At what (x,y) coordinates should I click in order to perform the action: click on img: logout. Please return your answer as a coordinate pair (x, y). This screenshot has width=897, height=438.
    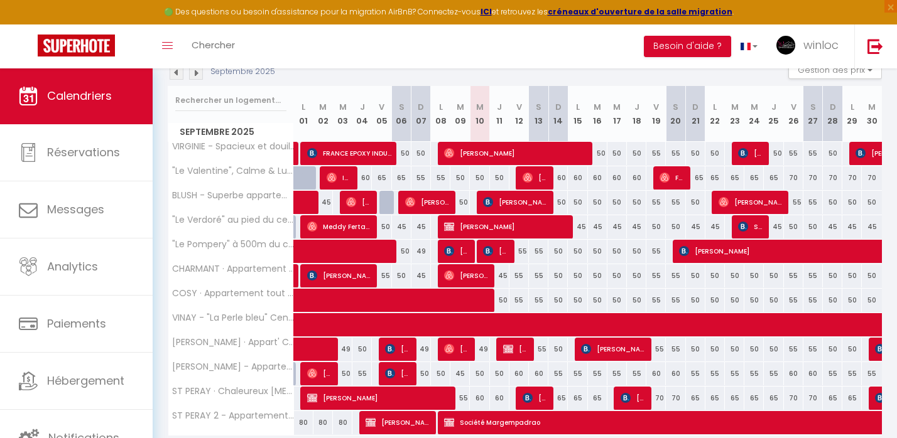
    Looking at the image, I should click on (875, 46).